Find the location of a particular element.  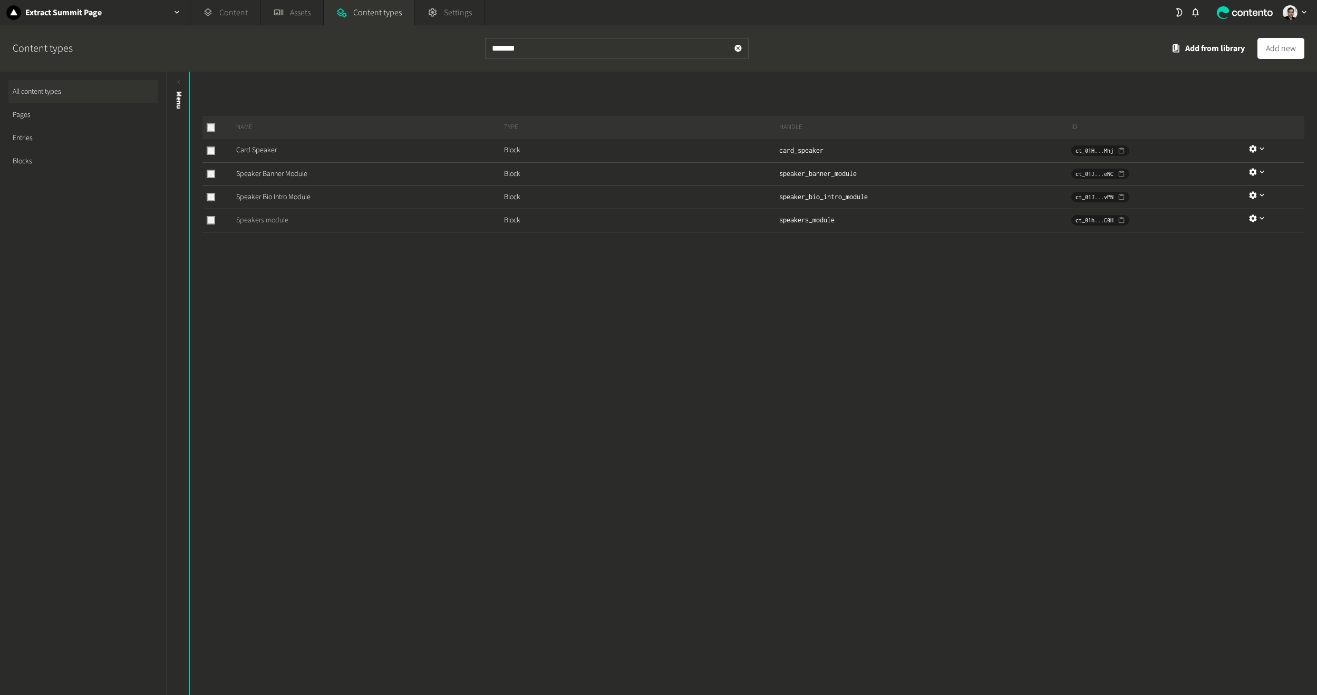

th: Handle is located at coordinates (925, 128).